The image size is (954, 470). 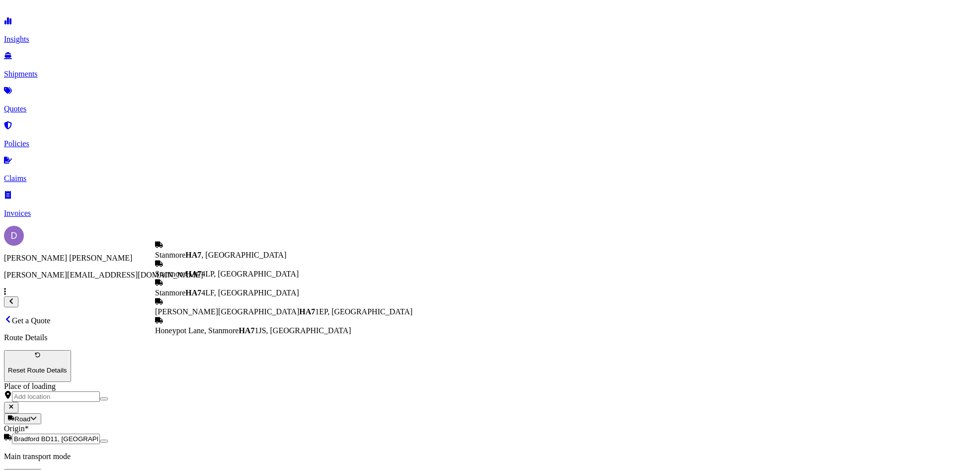 What do you see at coordinates (477, 456) in the screenshot?
I see `p: Main transport mode` at bounding box center [477, 456].